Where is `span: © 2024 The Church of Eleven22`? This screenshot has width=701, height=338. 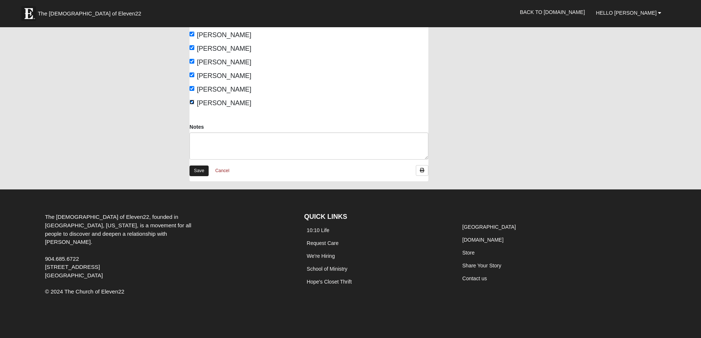
span: © 2024 The Church of Eleven22 is located at coordinates (85, 291).